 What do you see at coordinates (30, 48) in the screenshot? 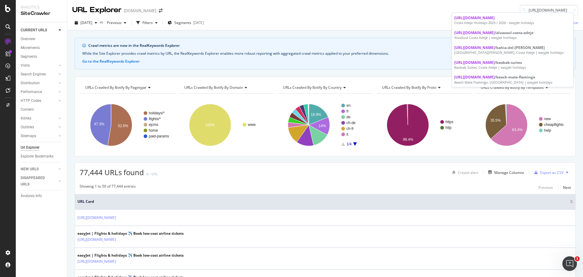
I see `div: Movements` at bounding box center [30, 48].